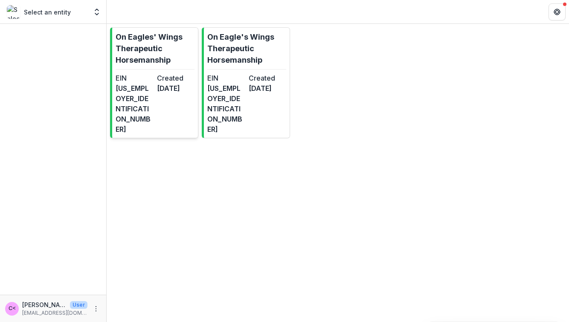 The width and height of the screenshot is (569, 322). Describe the element at coordinates (47, 12) in the screenshot. I see `p: Select an entity` at that location.